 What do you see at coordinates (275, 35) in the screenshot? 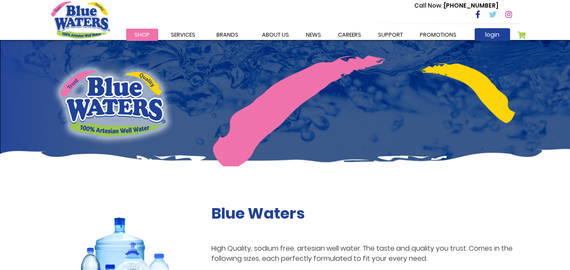
I see `a: about us` at bounding box center [275, 35].